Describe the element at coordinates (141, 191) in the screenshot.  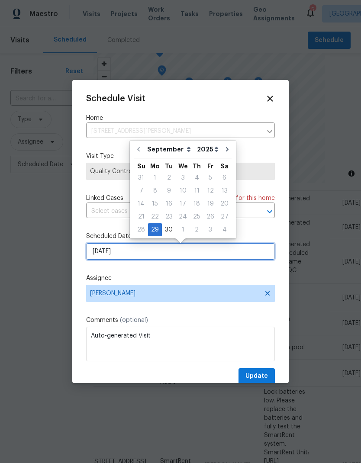
I see `div: 7` at that location.